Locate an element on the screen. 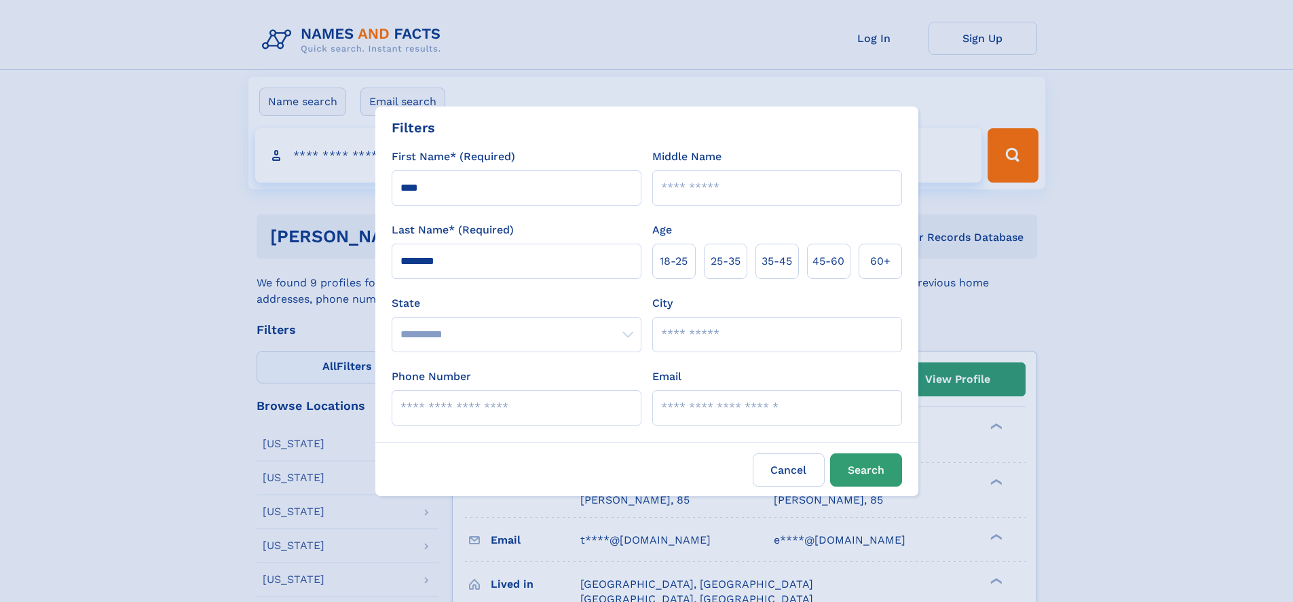  label: City is located at coordinates (662, 303).